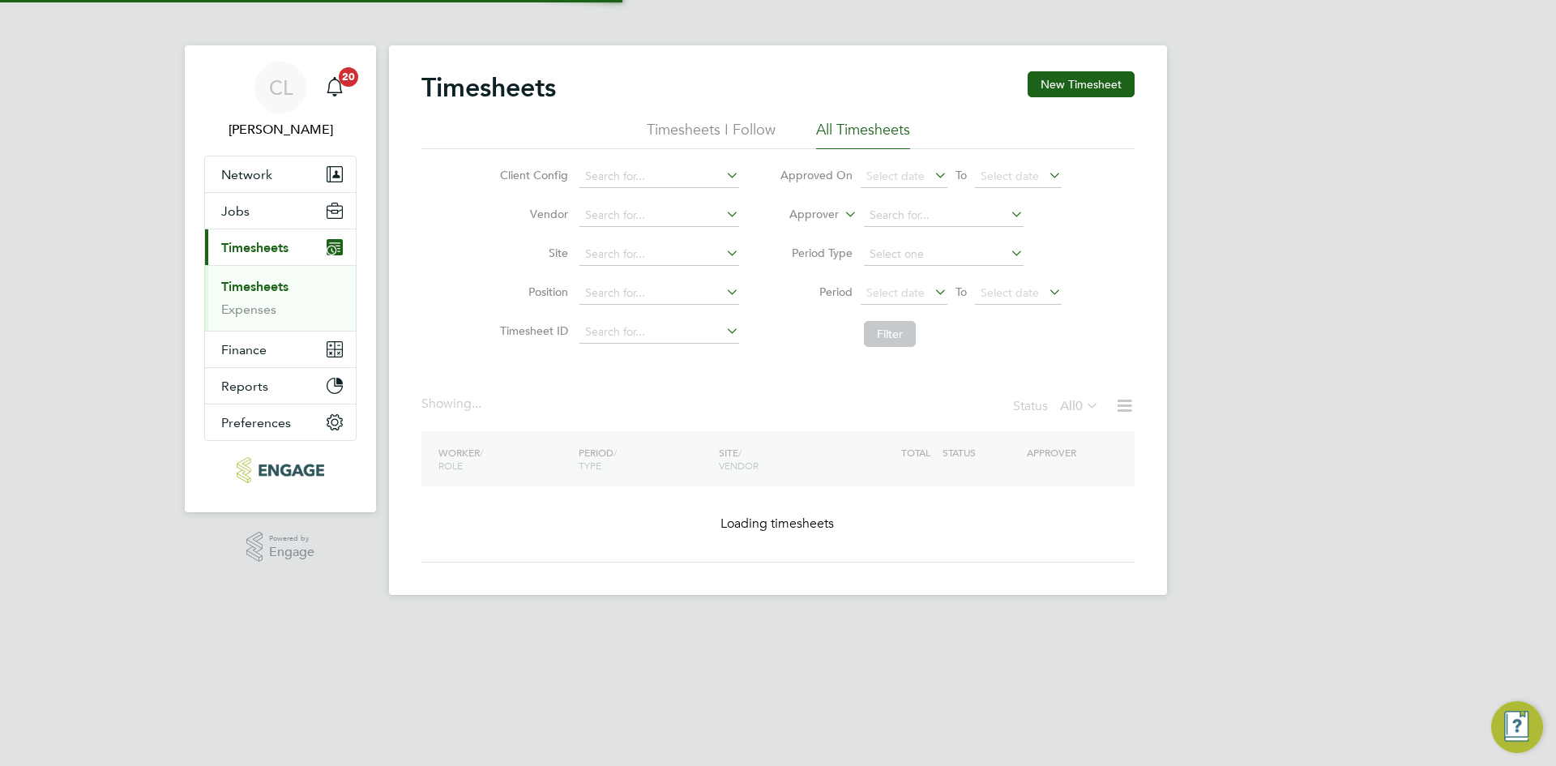 The height and width of the screenshot is (766, 1556). Describe the element at coordinates (280, 470) in the screenshot. I see `img: protechltd-logo-retina.png` at that location.